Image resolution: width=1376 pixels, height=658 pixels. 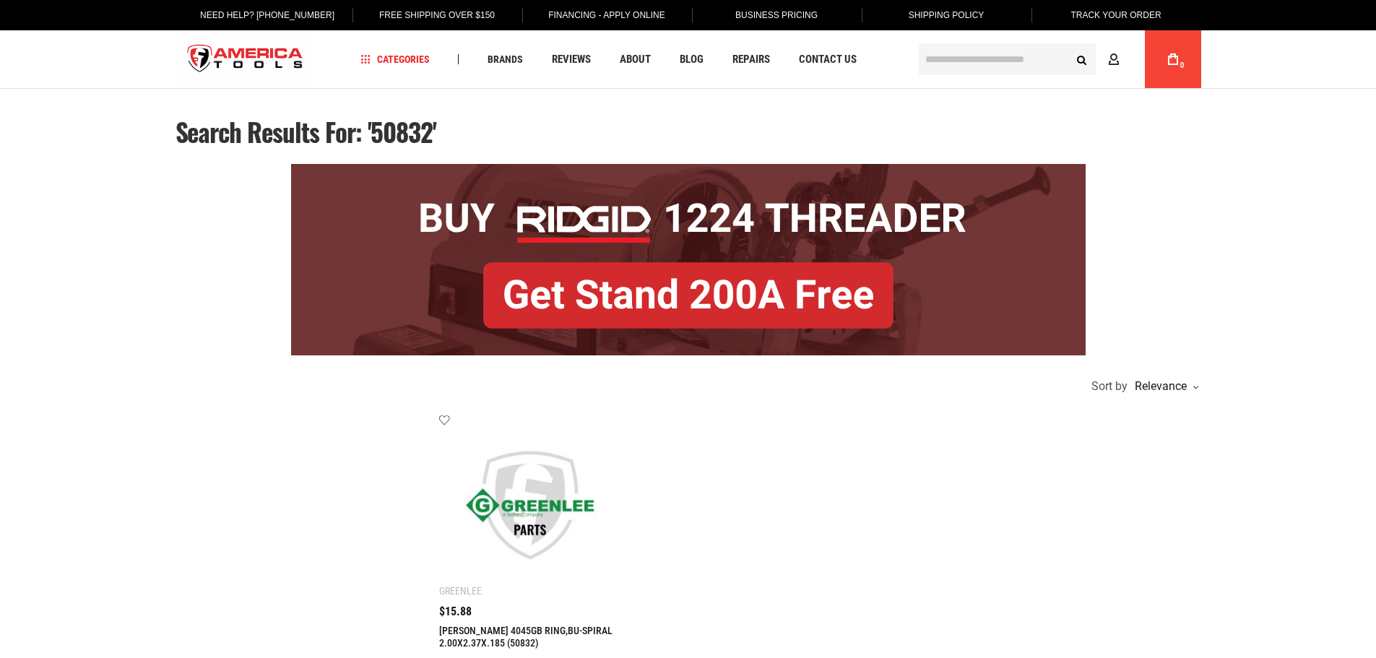 What do you see at coordinates (505, 59) in the screenshot?
I see `span: Brands` at bounding box center [505, 59].